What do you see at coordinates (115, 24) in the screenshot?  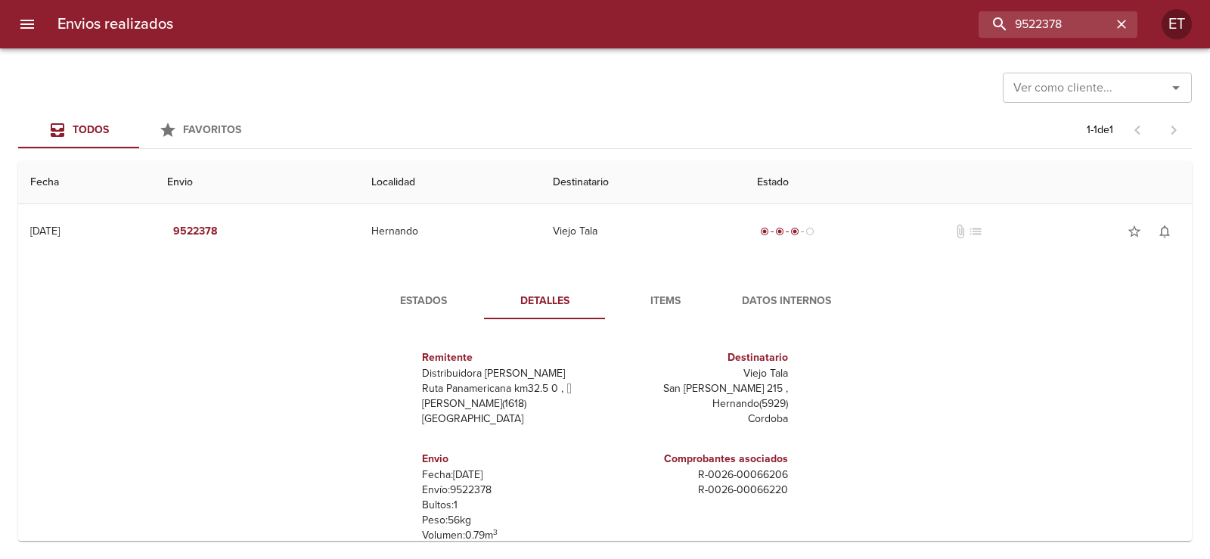 I see `h6: Envios realizados` at bounding box center [115, 24].